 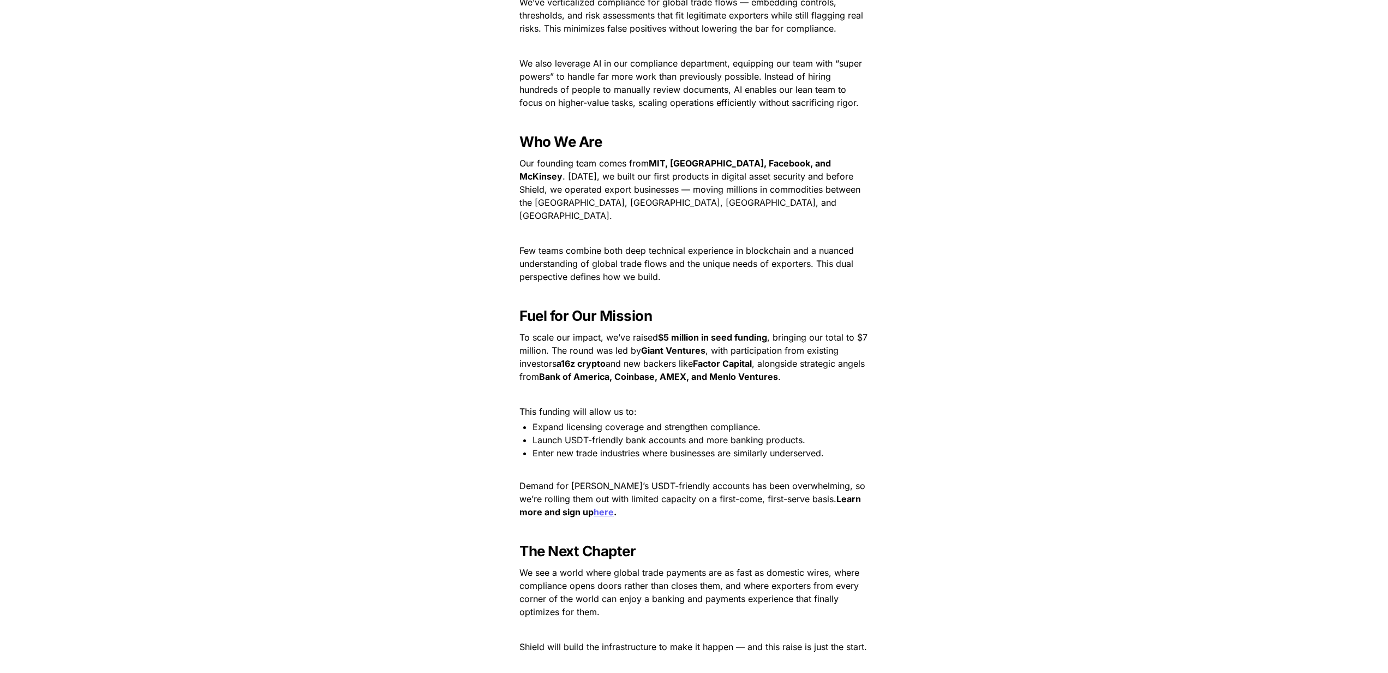 I want to click on a: here, so click(x=604, y=512).